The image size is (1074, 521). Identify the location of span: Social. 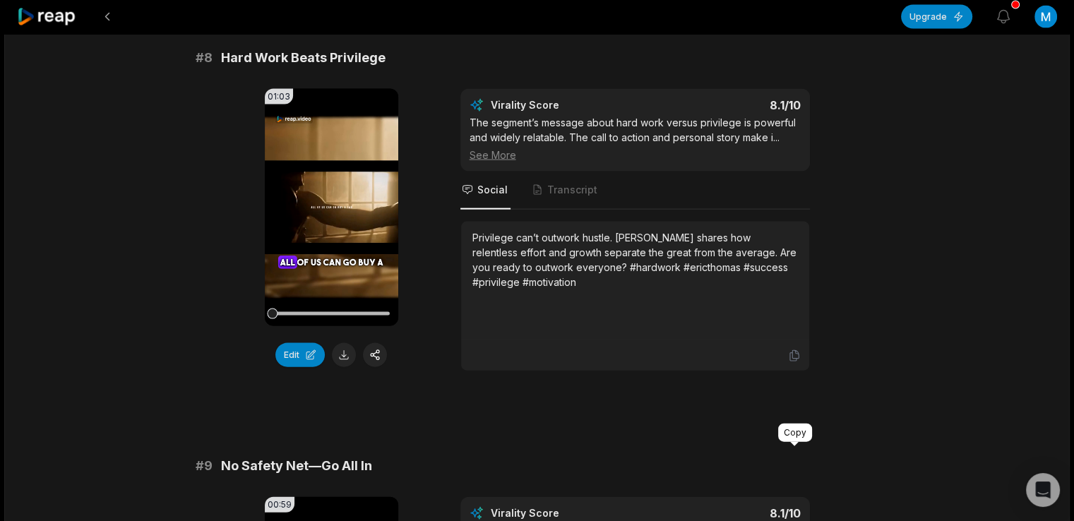
(492, 190).